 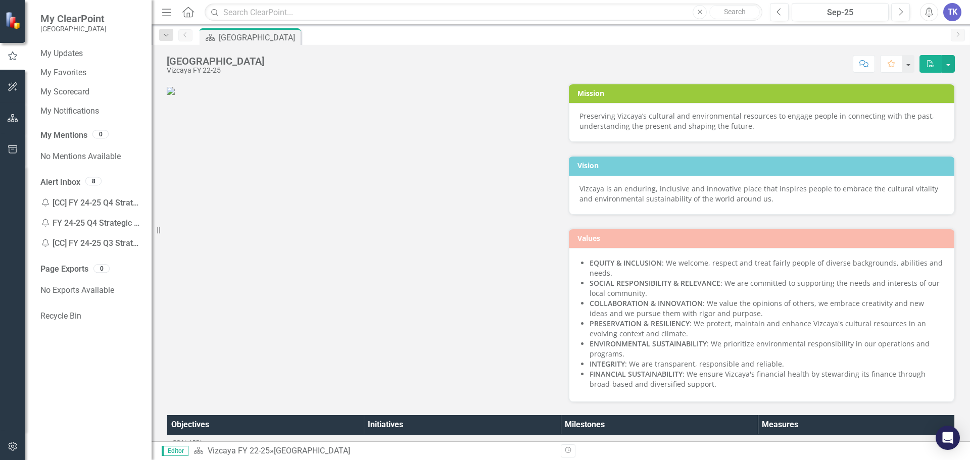 I want to click on a: My Favorites, so click(x=91, y=73).